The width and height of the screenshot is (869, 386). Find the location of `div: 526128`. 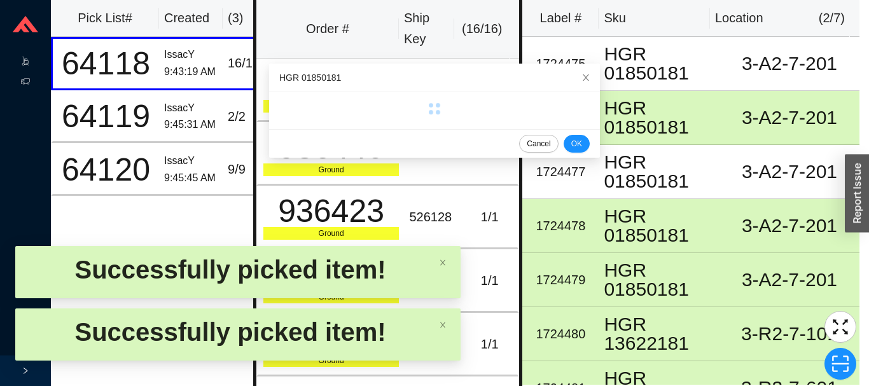

div: 526128 is located at coordinates (433, 217).